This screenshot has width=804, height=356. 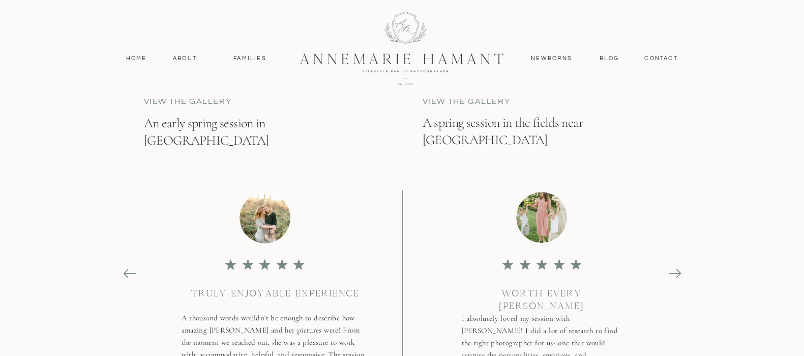 I want to click on a: View the gallery, so click(x=220, y=101).